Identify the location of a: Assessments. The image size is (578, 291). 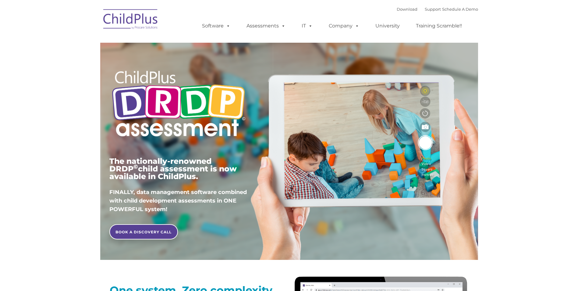
(266, 26).